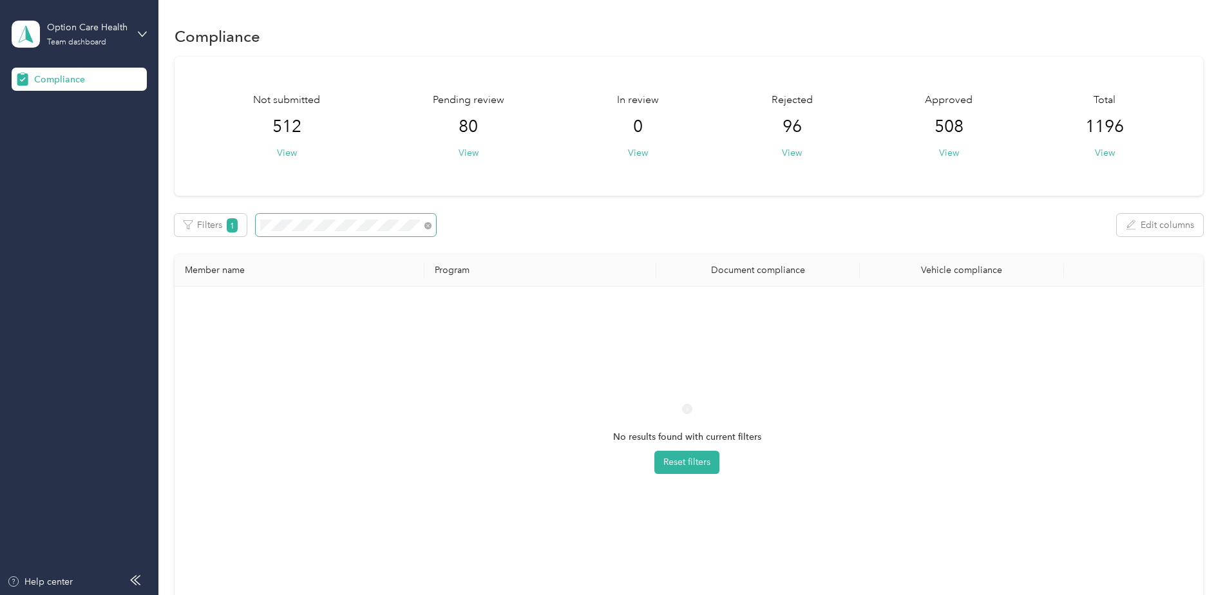 This screenshot has height=595, width=1225. Describe the element at coordinates (59, 79) in the screenshot. I see `span: Compliance` at that location.